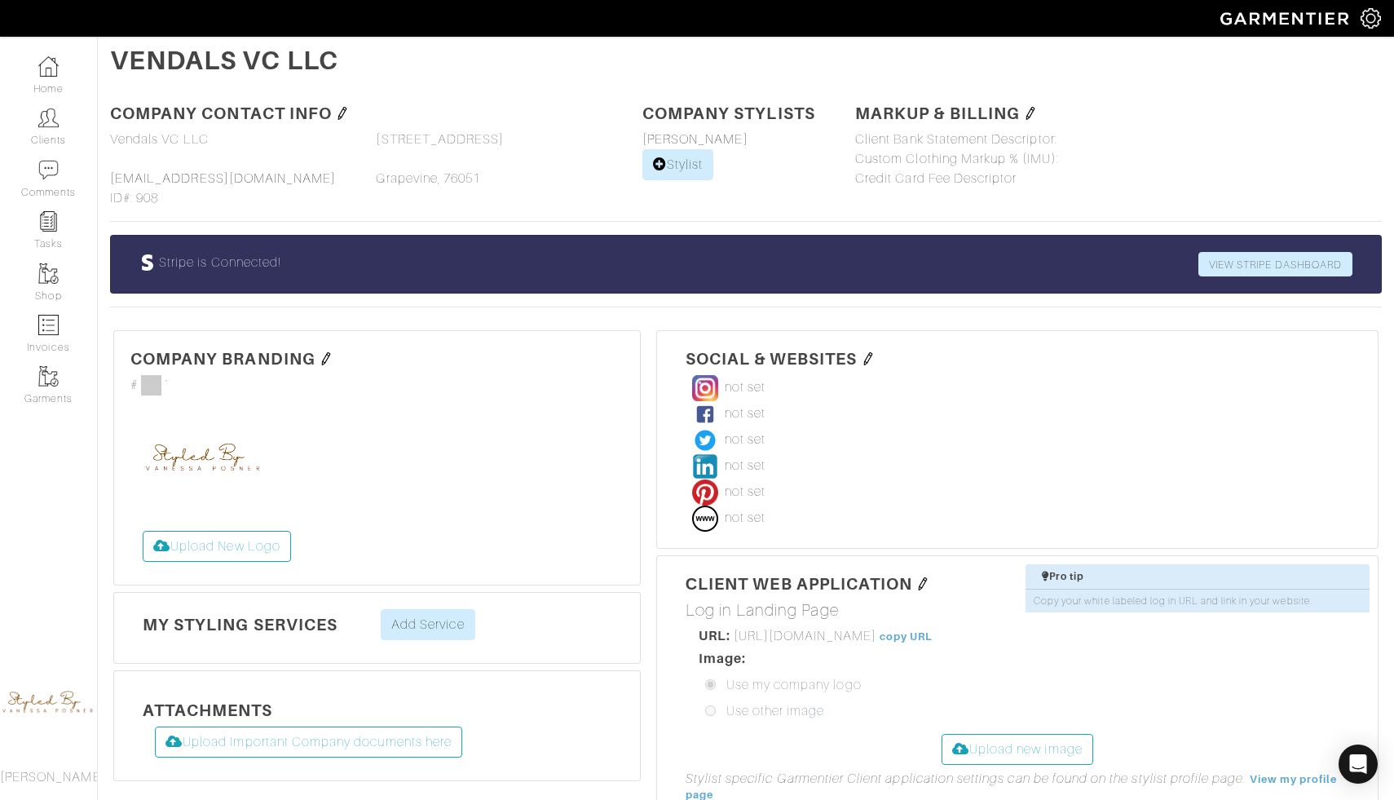 The image size is (1394, 800). Describe the element at coordinates (976, 159) in the screenshot. I see `div: Custom Clothing Markup % (IMU):` at that location.